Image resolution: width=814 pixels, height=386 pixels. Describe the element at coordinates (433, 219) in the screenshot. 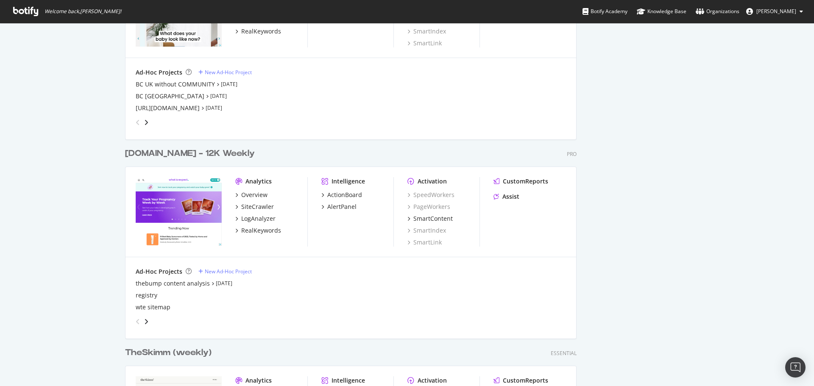

I see `div: SmartContent` at that location.